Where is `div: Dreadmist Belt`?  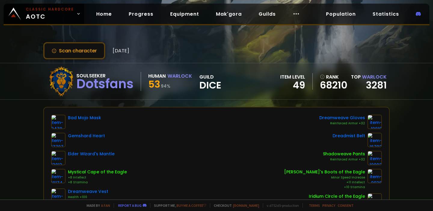 div: Dreadmist Belt is located at coordinates (349, 136).